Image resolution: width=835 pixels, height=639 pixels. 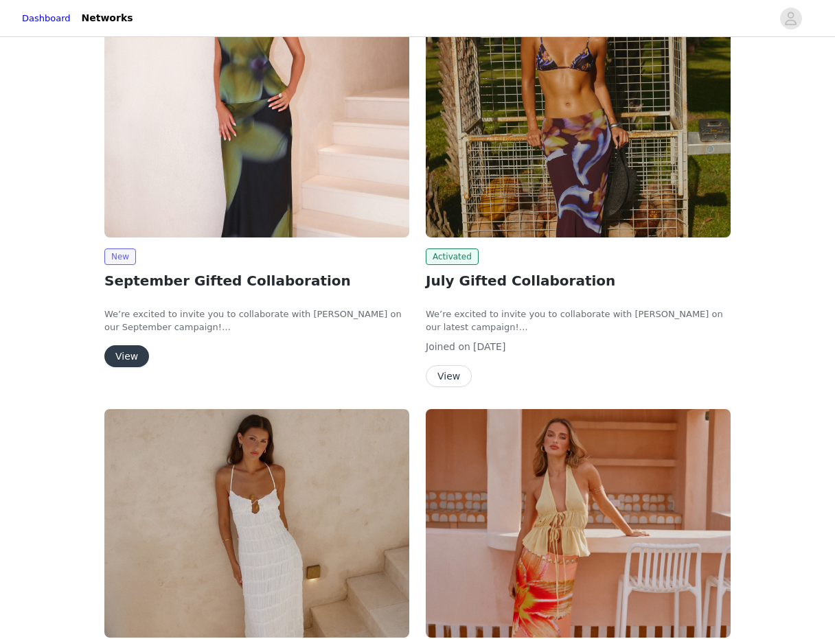 What do you see at coordinates (46, 19) in the screenshot?
I see `a: Dashboard` at bounding box center [46, 19].